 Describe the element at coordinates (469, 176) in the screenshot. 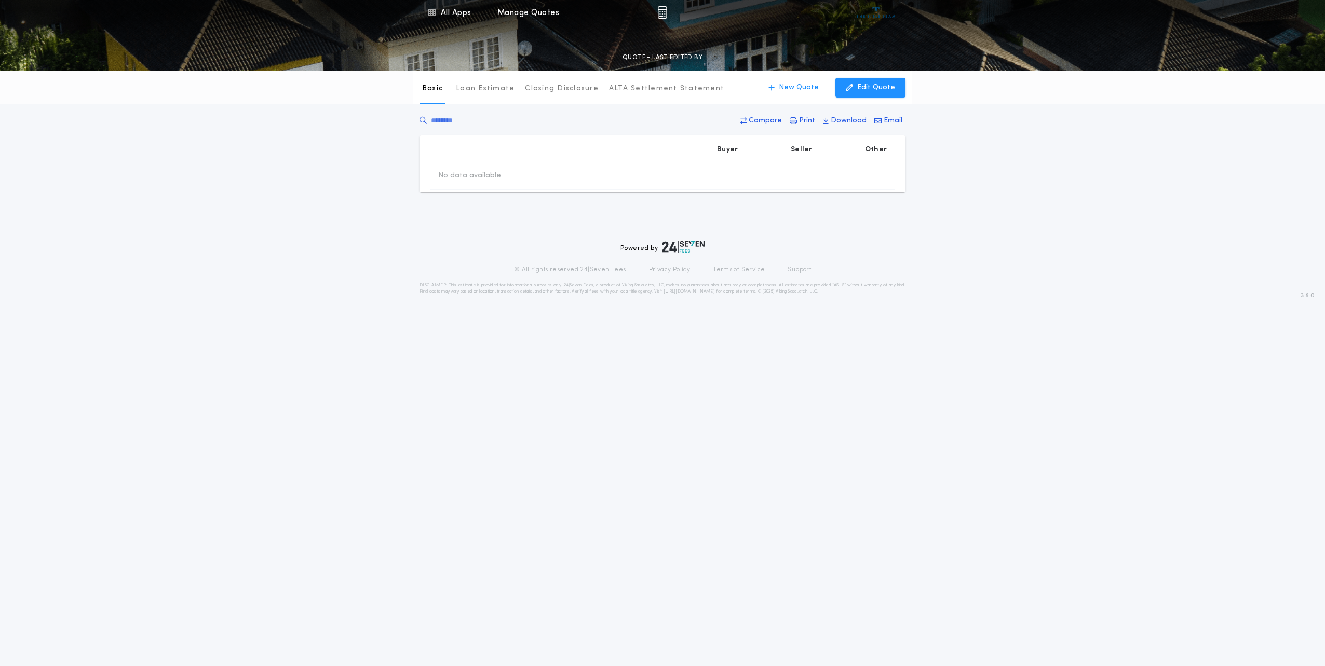

I see `td: No data available` at that location.